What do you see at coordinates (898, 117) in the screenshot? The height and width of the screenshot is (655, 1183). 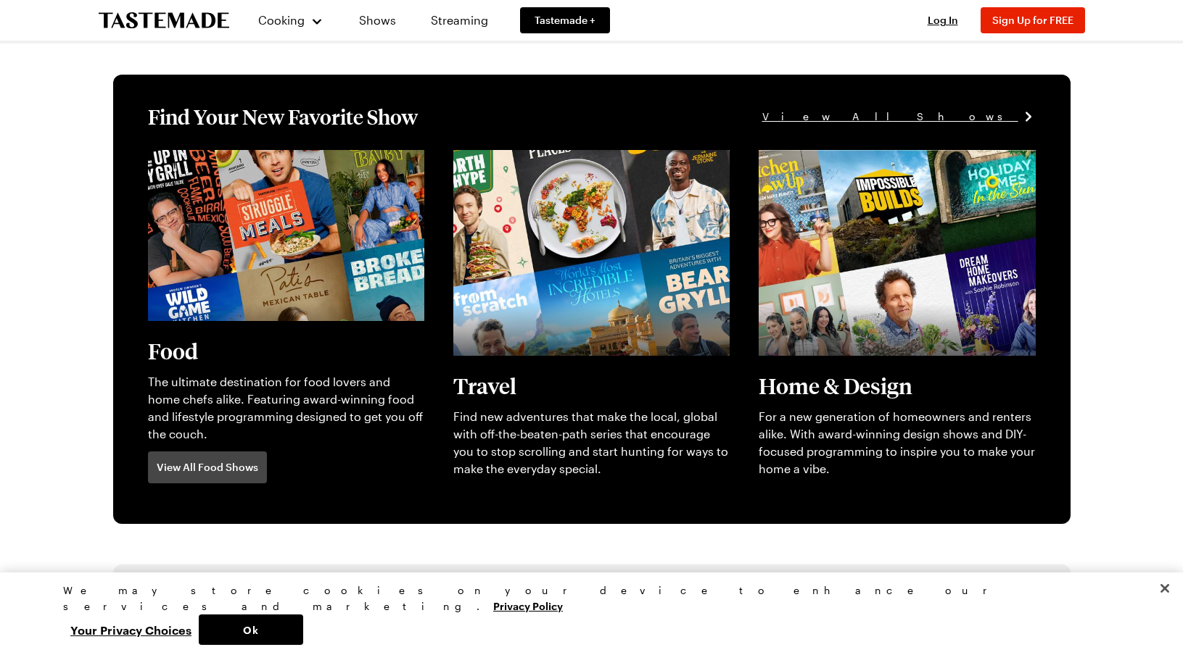 I see `a: View All Shows` at bounding box center [898, 117].